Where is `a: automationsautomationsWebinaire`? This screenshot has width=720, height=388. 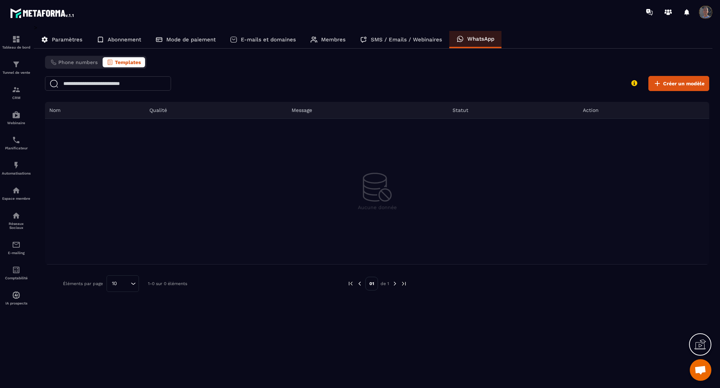 a: automationsautomationsWebinaire is located at coordinates (16, 118).